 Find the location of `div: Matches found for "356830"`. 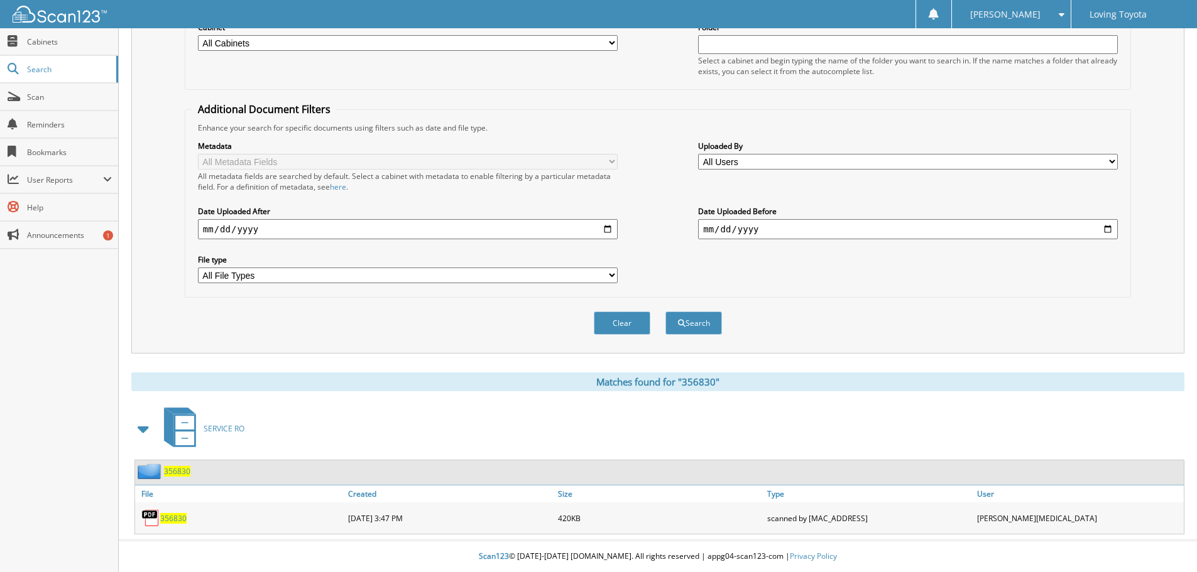

div: Matches found for "356830" is located at coordinates (658, 382).